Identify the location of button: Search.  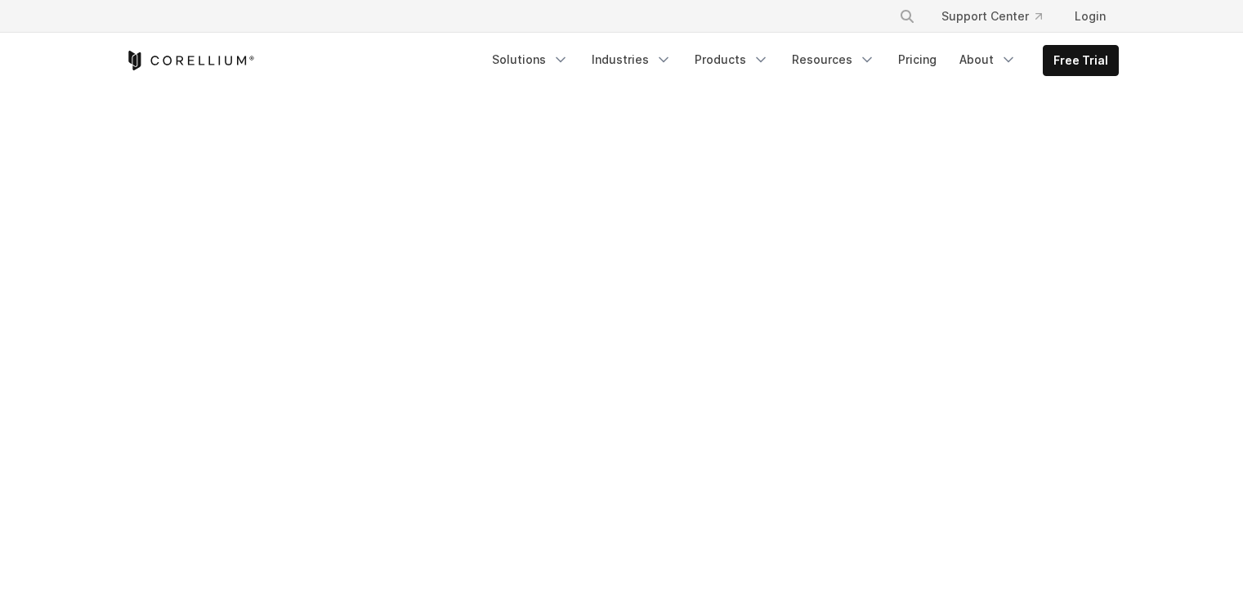
(907, 16).